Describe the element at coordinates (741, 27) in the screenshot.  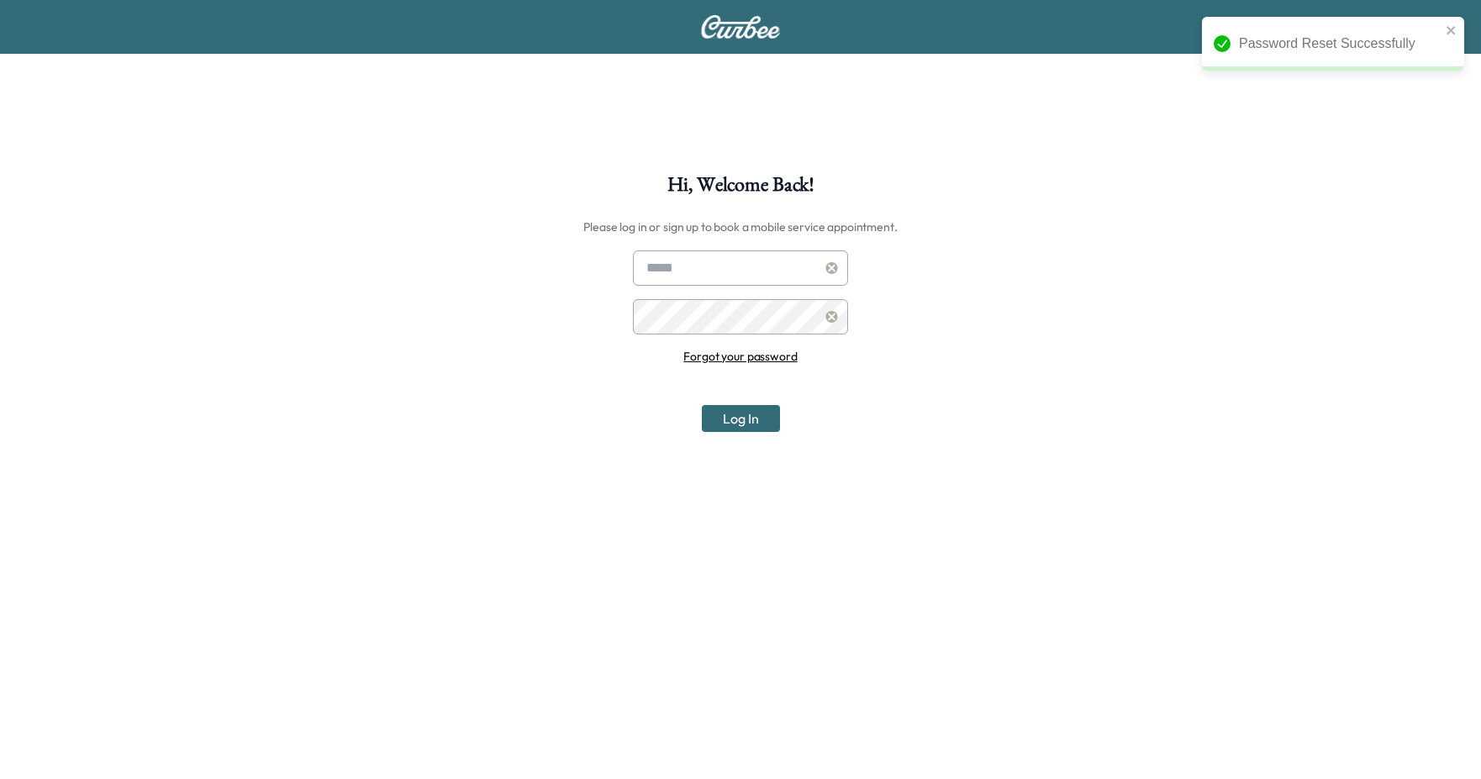
I see `img: Curbee Logo` at that location.